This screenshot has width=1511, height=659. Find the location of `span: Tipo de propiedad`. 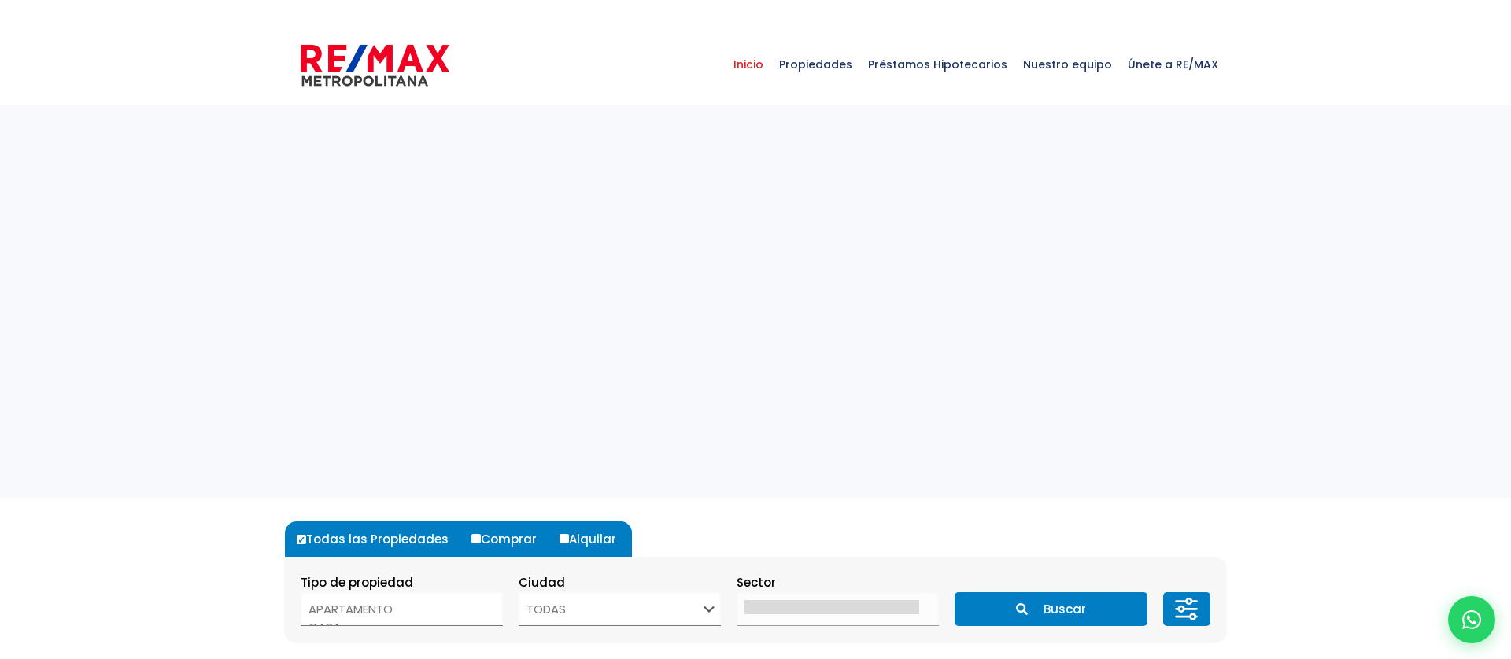

span: Tipo de propiedad is located at coordinates (356, 582).